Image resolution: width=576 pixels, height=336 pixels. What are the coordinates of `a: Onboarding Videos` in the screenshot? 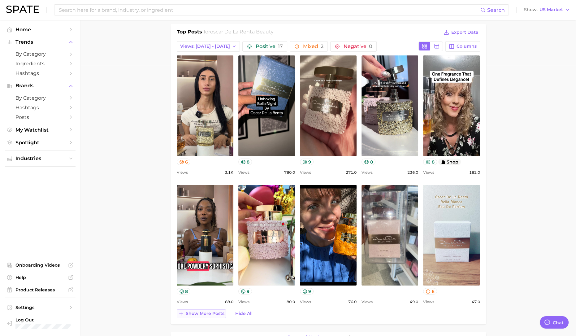 It's located at (40, 265).